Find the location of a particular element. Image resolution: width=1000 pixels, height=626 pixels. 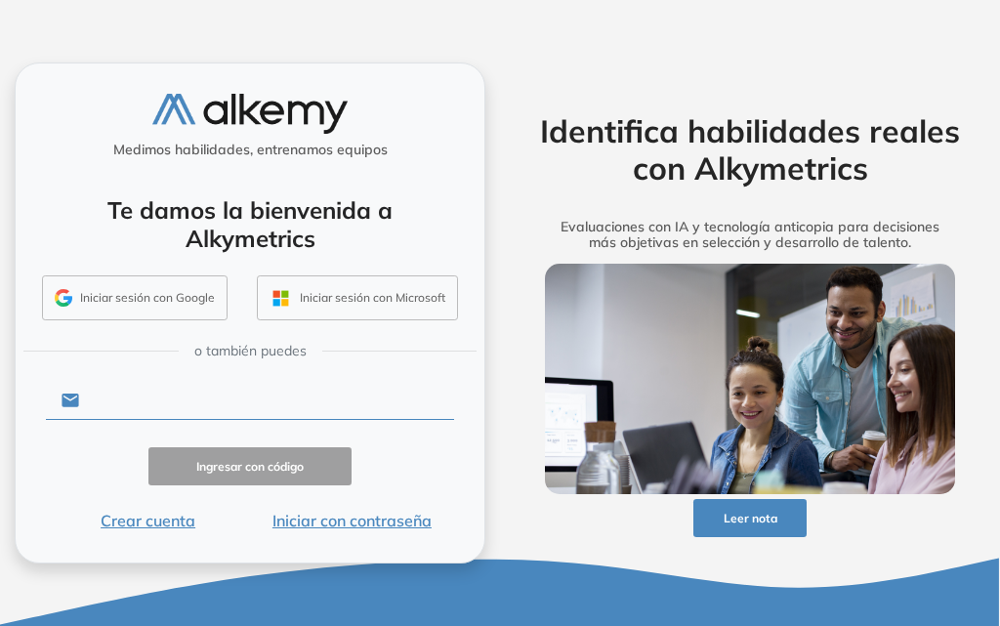

button: Crear cuenta is located at coordinates (148, 521).